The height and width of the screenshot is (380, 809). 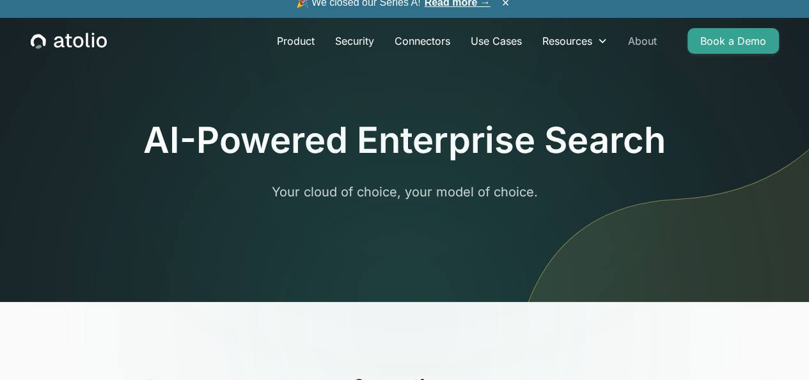 I want to click on a: Security, so click(x=354, y=41).